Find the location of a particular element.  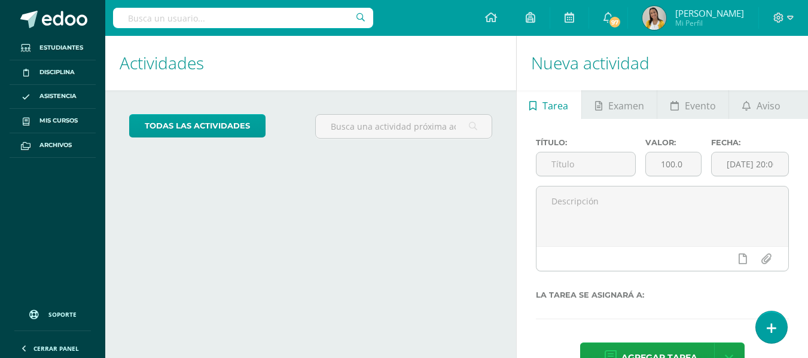

span: Soporte is located at coordinates (62, 315).